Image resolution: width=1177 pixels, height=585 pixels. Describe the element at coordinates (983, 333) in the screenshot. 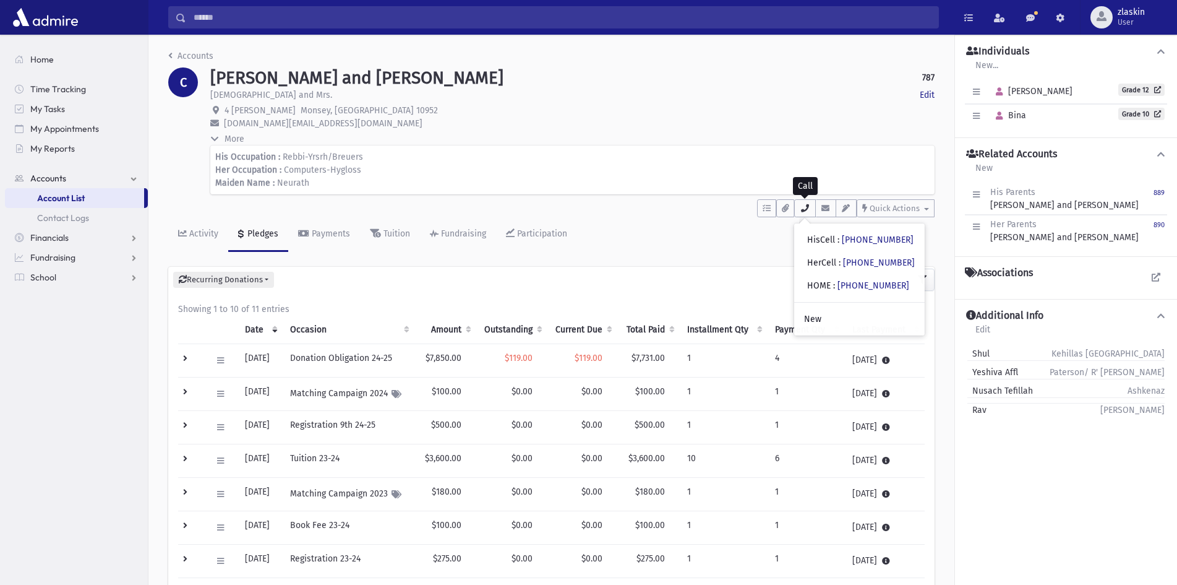

I see `a: Edit` at that location.